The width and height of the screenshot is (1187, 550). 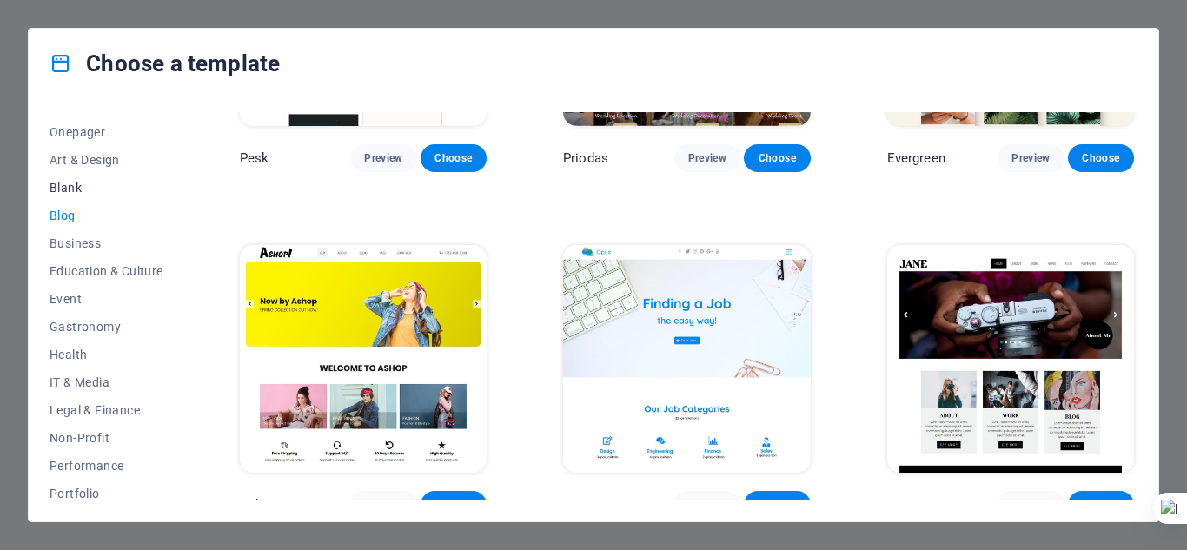 What do you see at coordinates (106, 410) in the screenshot?
I see `span: Legal & Finance` at bounding box center [106, 410].